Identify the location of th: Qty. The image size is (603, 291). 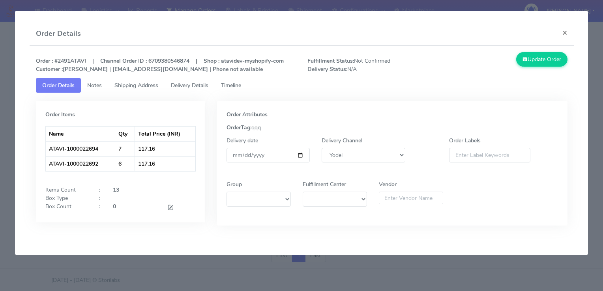
(125, 134).